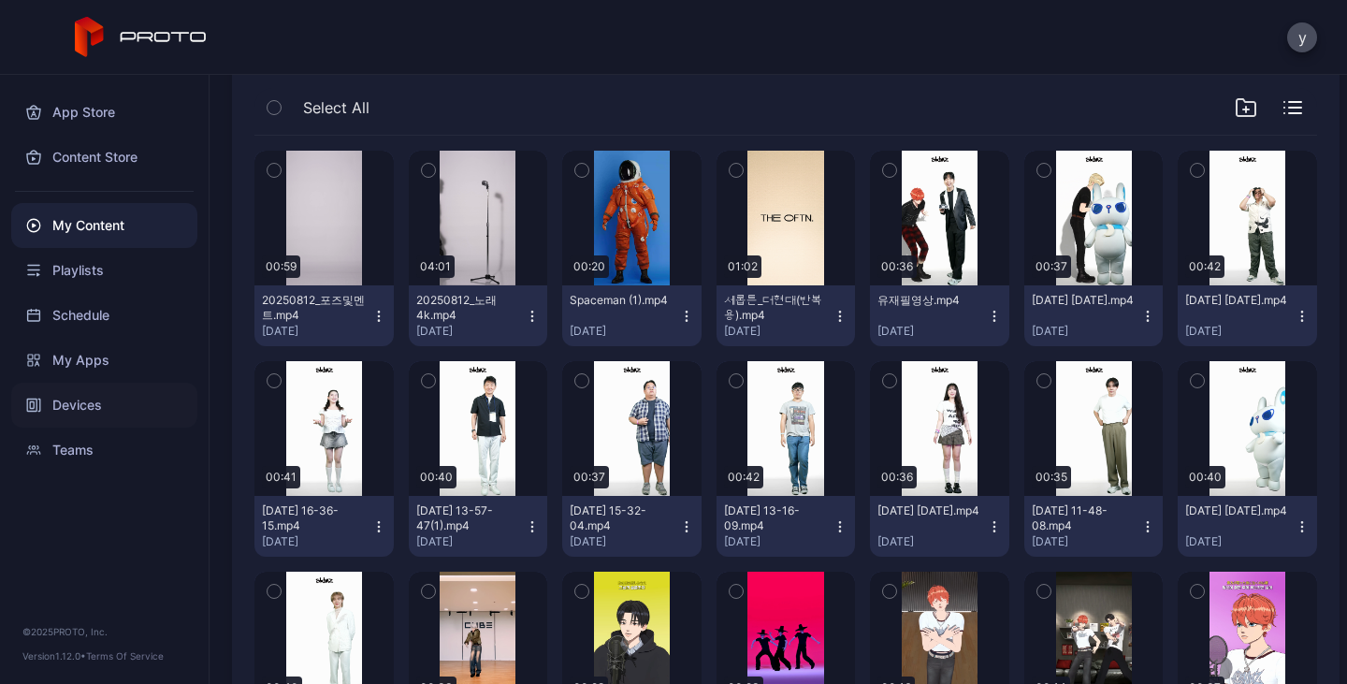 This screenshot has width=1347, height=684. I want to click on div: Content Store, so click(104, 157).